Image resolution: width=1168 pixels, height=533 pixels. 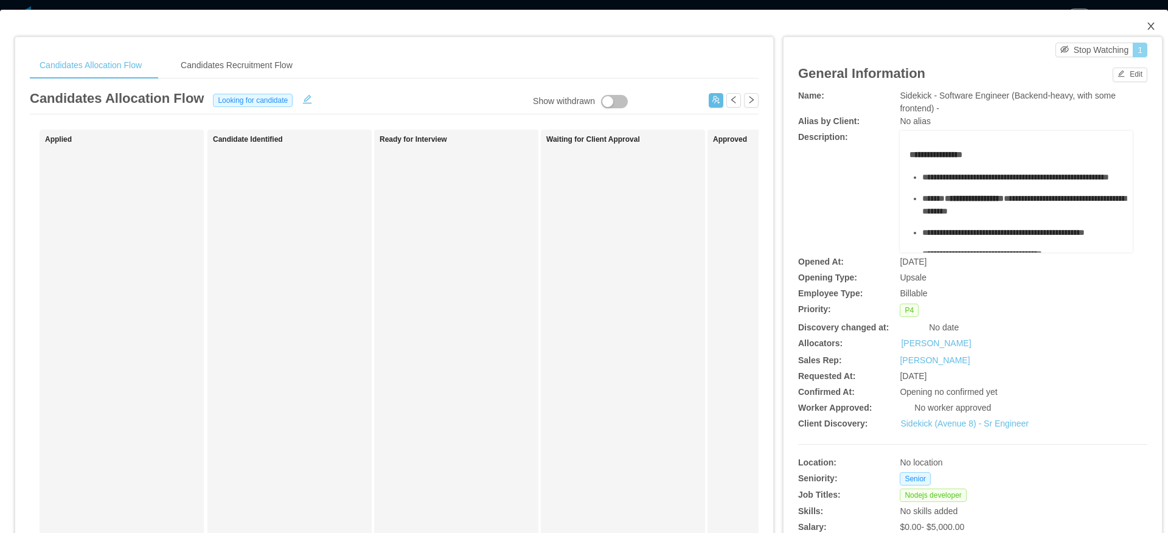 What do you see at coordinates (1094, 50) in the screenshot?
I see `button: icon: eye-invisibleStop Watching` at bounding box center [1094, 50].